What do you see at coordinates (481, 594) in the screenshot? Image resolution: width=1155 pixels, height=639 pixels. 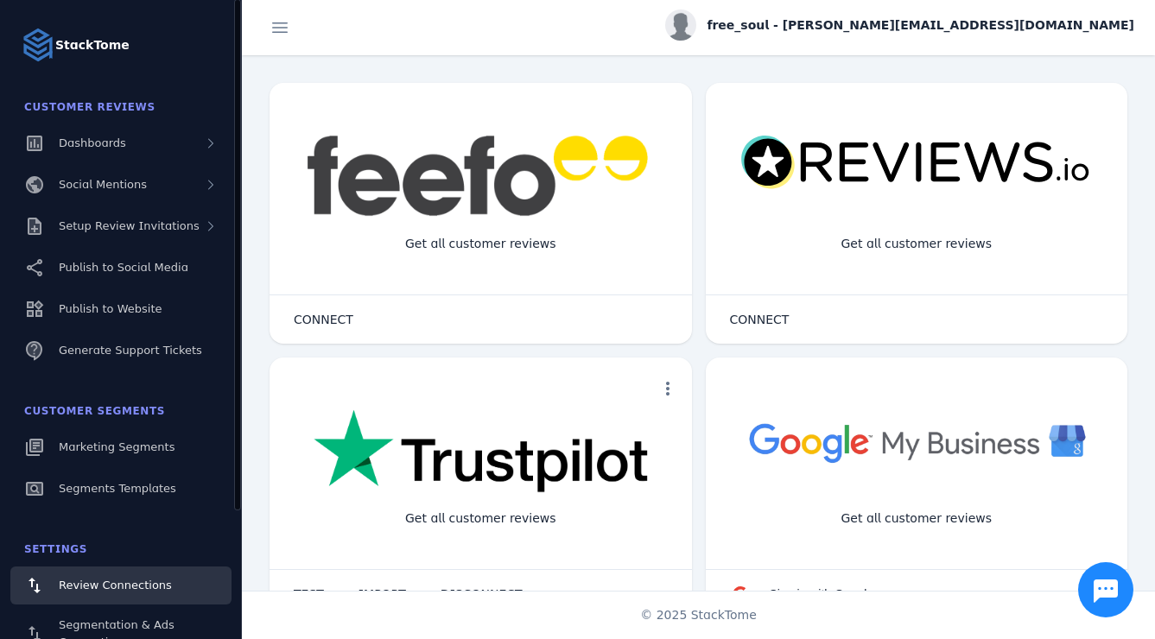 I see `span: DISCONNECT` at bounding box center [481, 594].